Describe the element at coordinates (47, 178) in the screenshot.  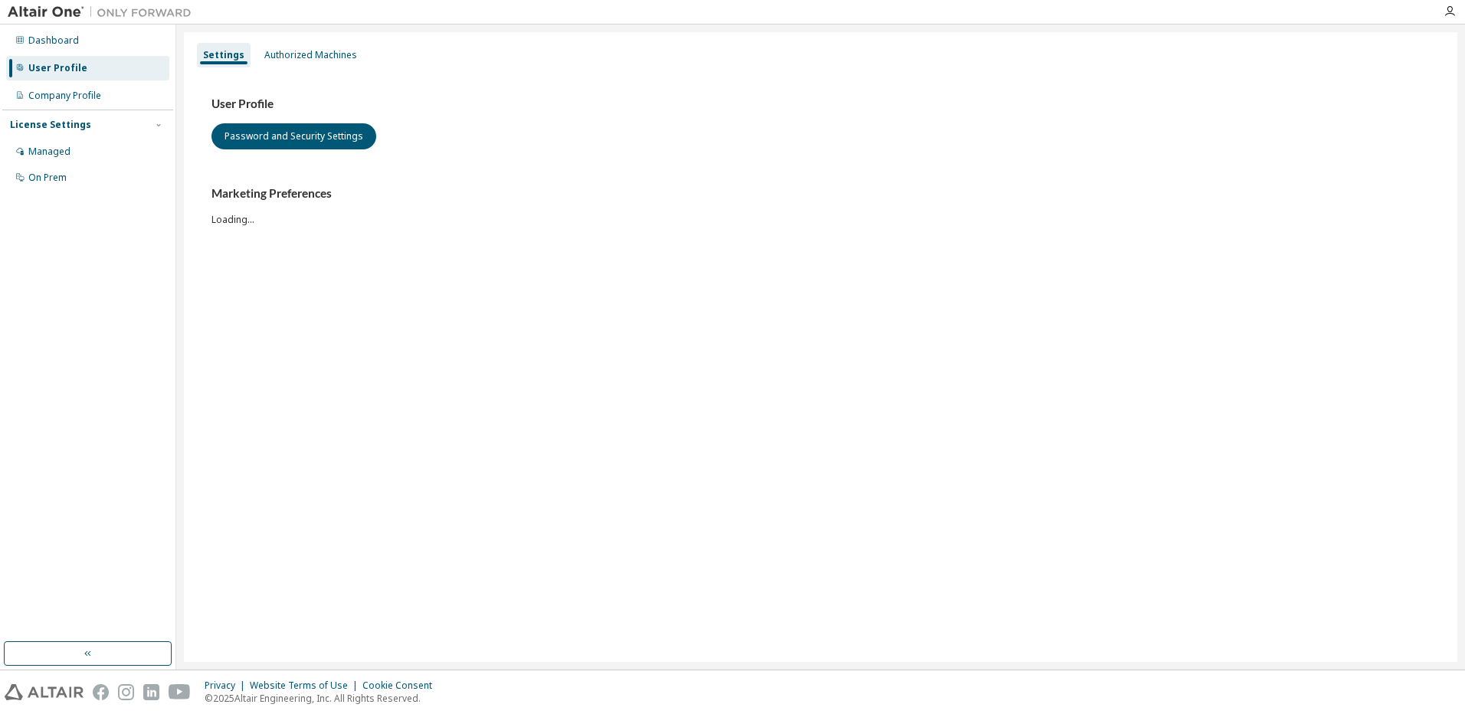
I see `div: On Prem` at that location.